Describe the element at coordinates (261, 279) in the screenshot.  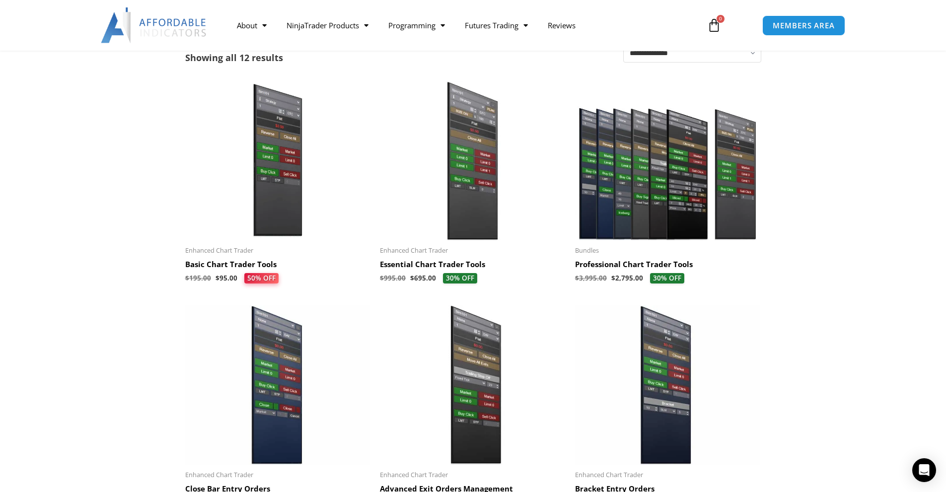
I see `span: 50% OFF` at that location.